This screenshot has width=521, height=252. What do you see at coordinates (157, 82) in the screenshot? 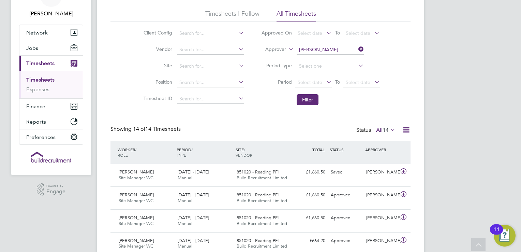
I see `label: Position` at bounding box center [157, 82].